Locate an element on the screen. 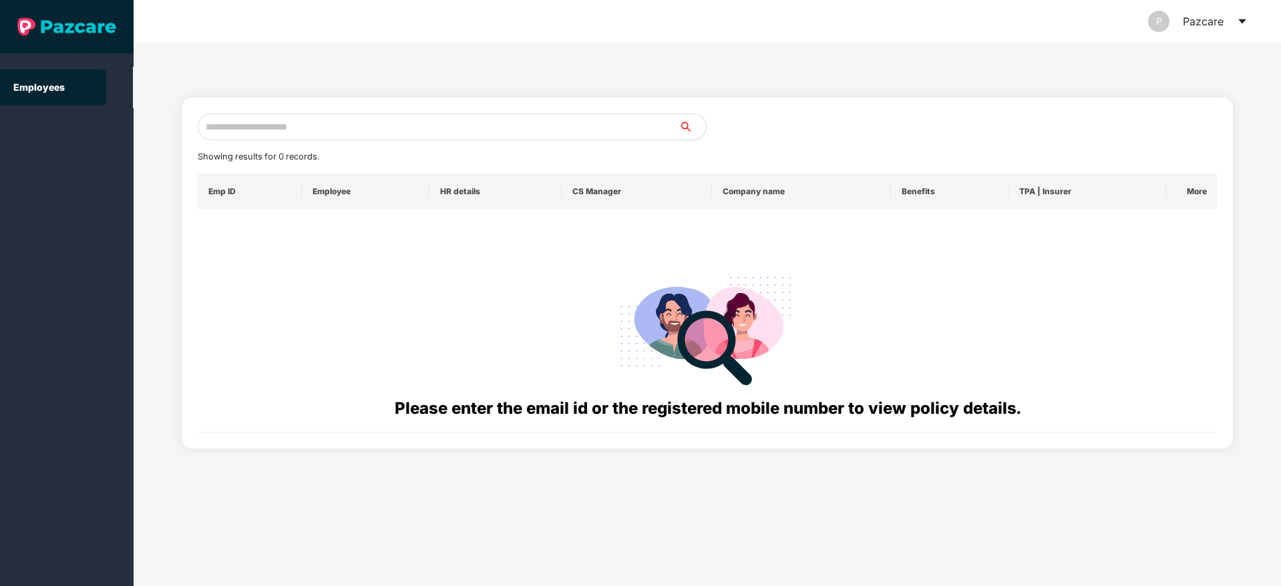 The image size is (1281, 586). span: search is located at coordinates (692, 127).